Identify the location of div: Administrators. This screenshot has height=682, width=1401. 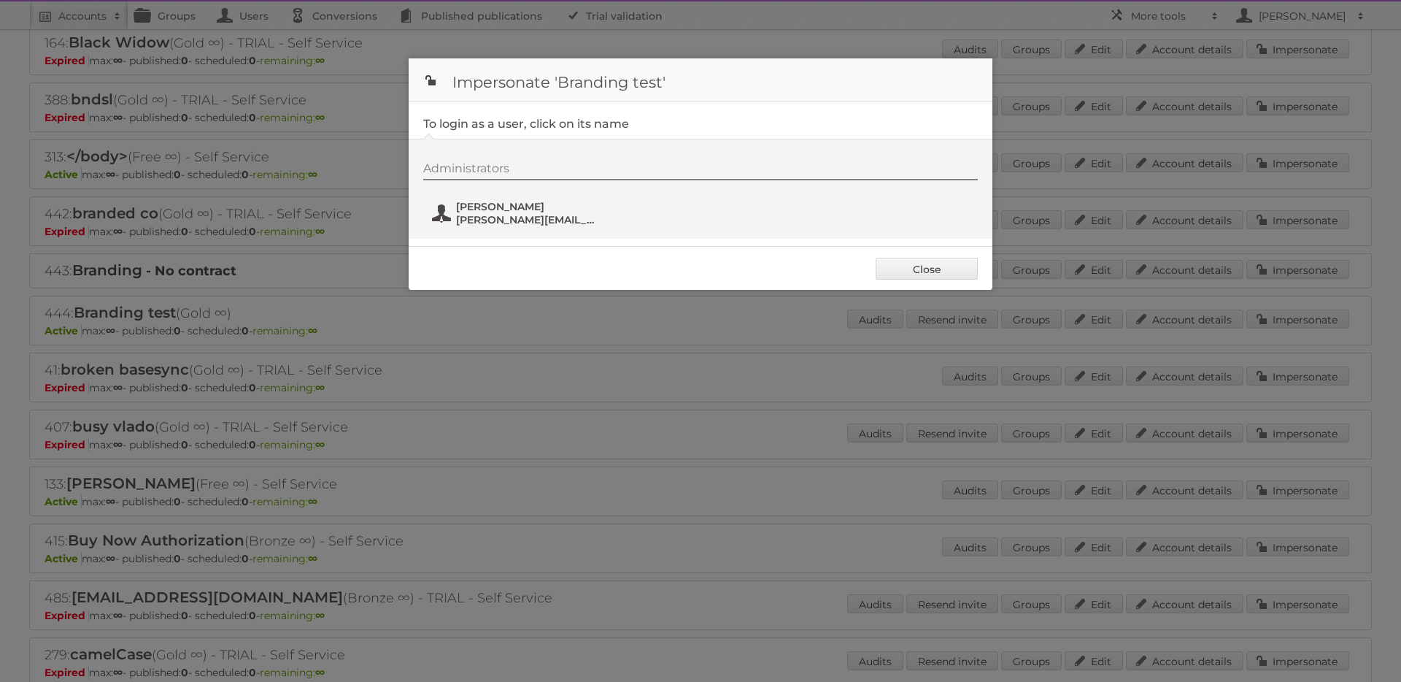
(701, 171).